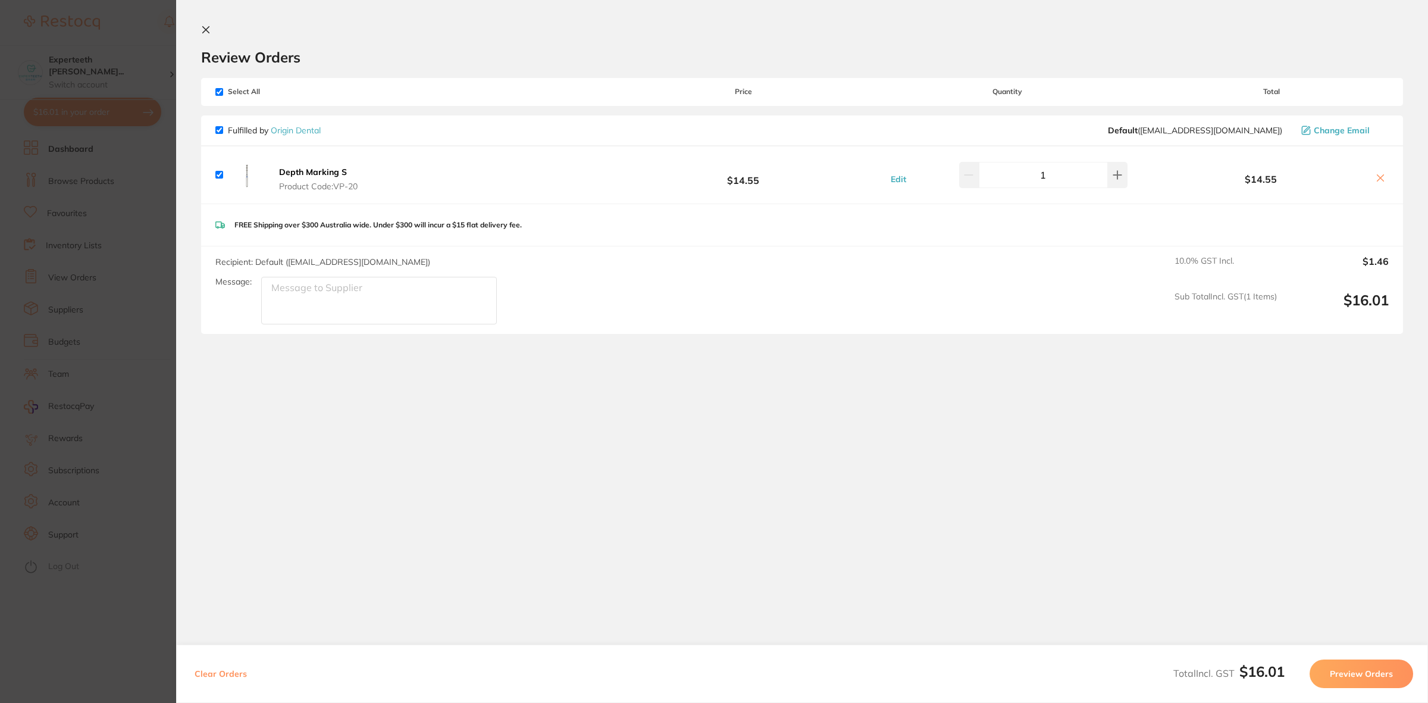 This screenshot has width=1428, height=703. Describe the element at coordinates (743, 92) in the screenshot. I see `span: Price` at that location.